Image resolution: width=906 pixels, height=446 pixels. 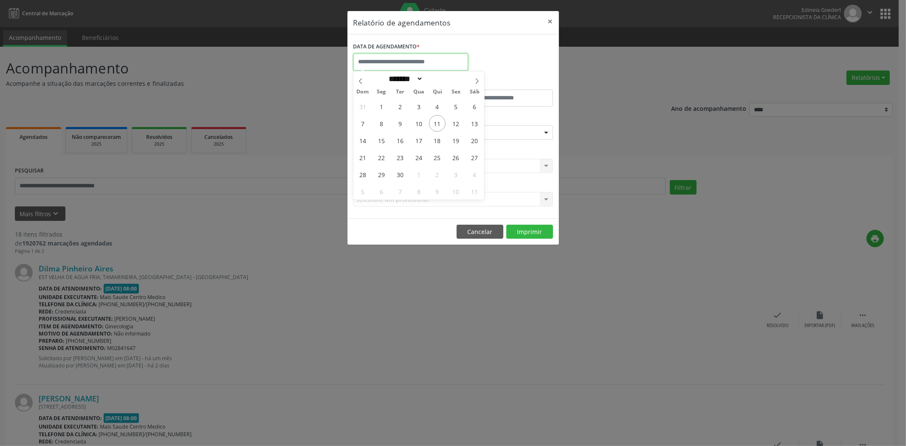 I want to click on span: Sáb, so click(x=475, y=92).